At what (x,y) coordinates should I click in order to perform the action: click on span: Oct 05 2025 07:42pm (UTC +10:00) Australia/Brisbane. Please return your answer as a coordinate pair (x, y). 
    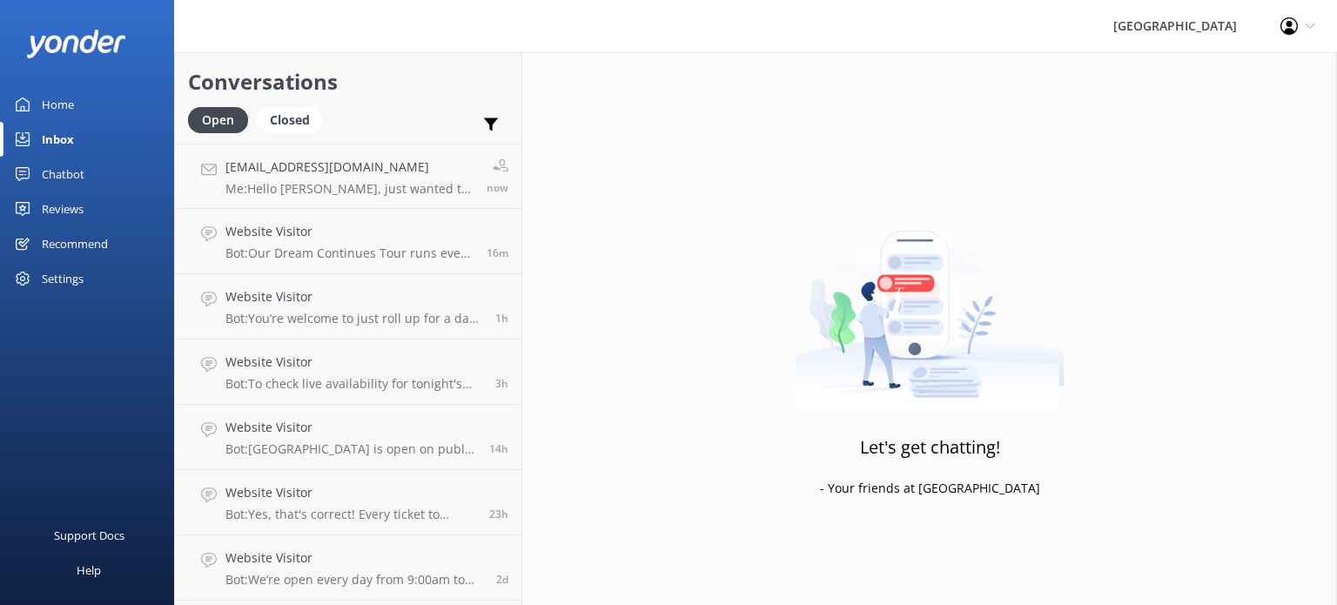
    Looking at the image, I should click on (499, 448).